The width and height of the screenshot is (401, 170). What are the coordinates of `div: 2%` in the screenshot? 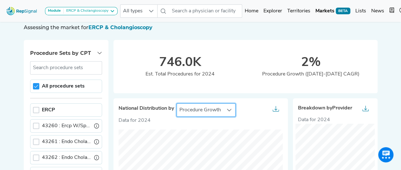 It's located at (311, 63).